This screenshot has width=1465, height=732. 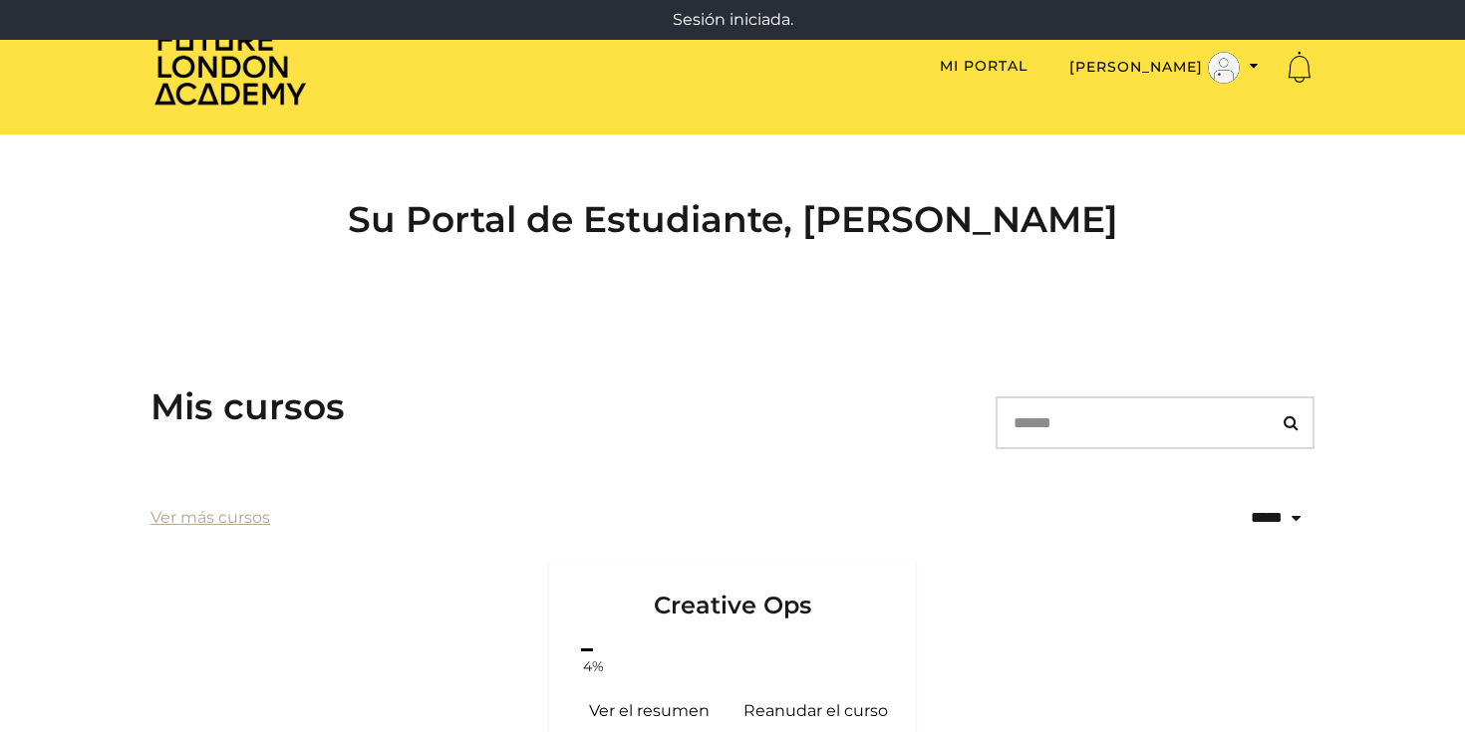 What do you see at coordinates (1247, 518) in the screenshot?
I see `select: status` at bounding box center [1247, 518].